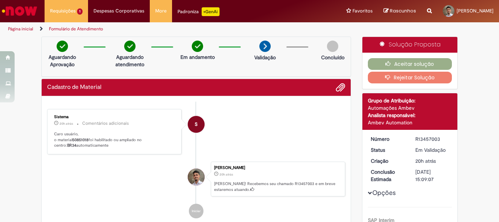 The image size is (499, 222). What do you see at coordinates (432, 139) in the screenshot?
I see `div: R13457003` at bounding box center [432, 139].